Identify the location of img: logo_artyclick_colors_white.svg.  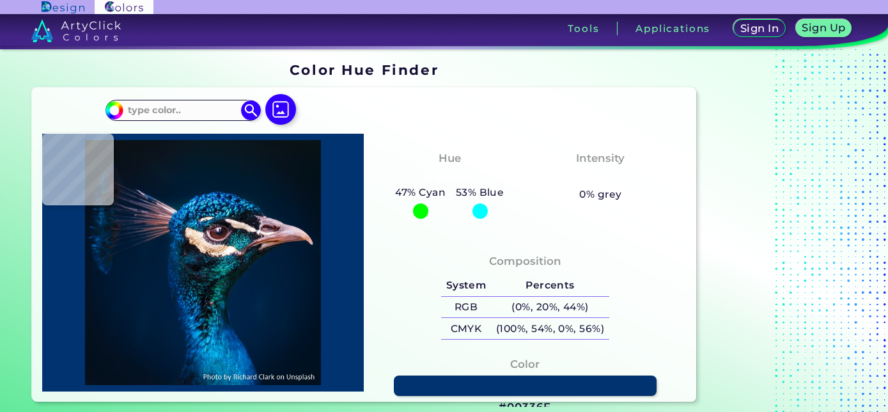
(76, 31).